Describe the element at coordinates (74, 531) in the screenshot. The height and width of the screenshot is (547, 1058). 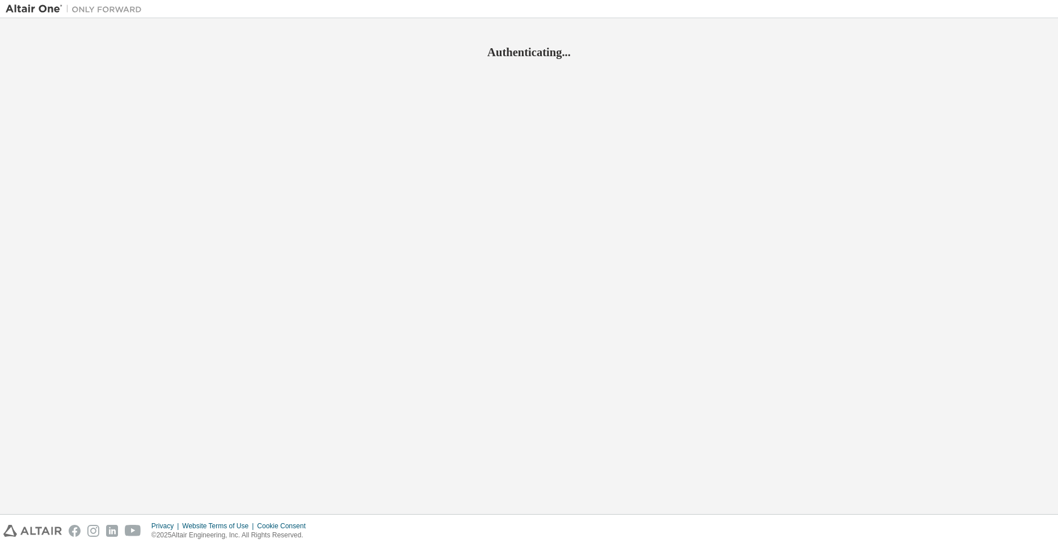
I see `img: facebook.svg` at that location.